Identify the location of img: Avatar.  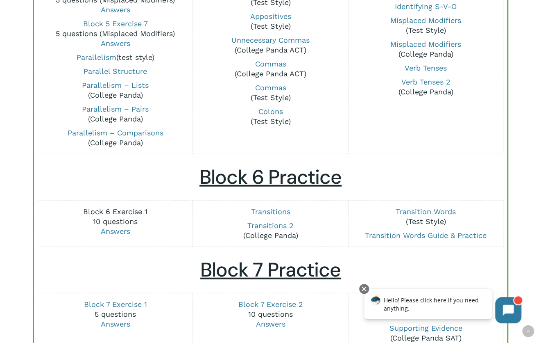
(20, 18).